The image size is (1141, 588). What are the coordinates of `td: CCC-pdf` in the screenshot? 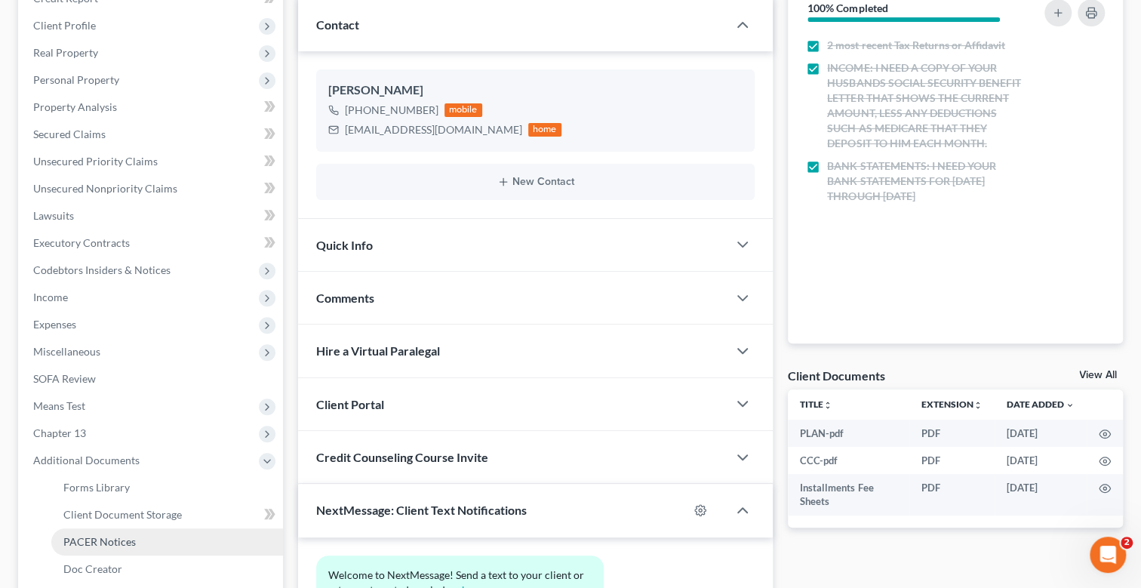 It's located at (848, 460).